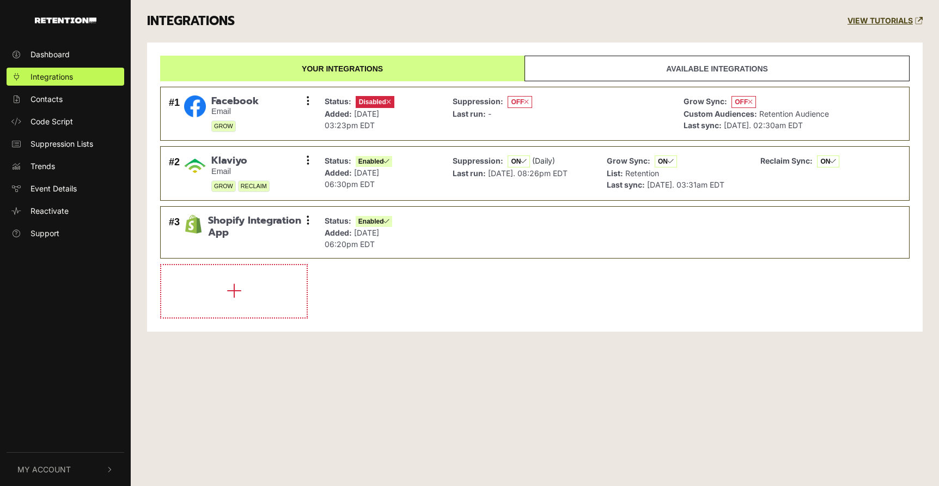 The width and height of the screenshot is (939, 486). What do you see at coordinates (193, 224) in the screenshot?
I see `img: Shopify Integration App` at bounding box center [193, 224].